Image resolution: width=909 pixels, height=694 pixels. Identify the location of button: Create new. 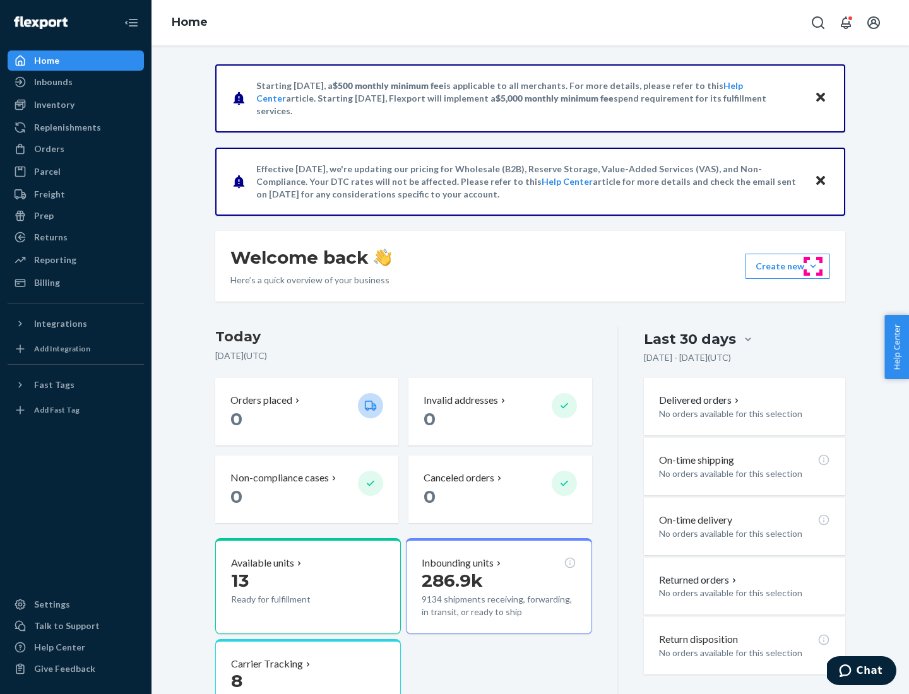
(787, 266).